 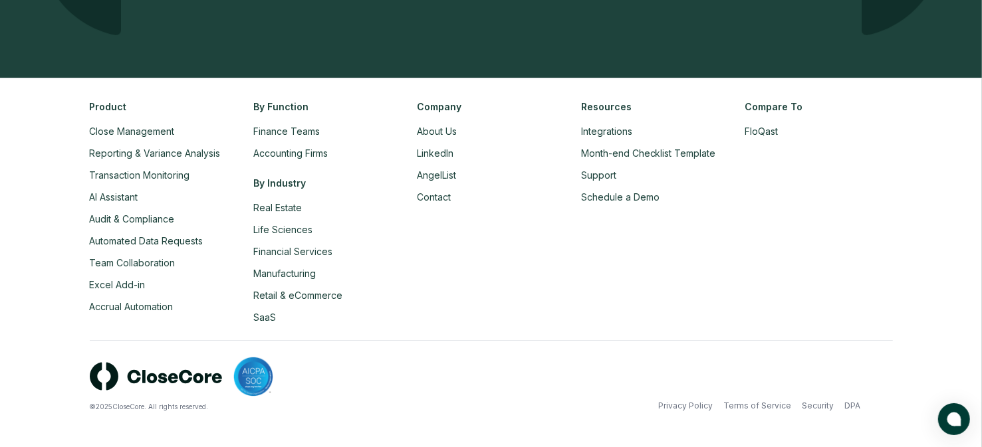 What do you see at coordinates (437, 131) in the screenshot?
I see `a: About Us` at bounding box center [437, 131].